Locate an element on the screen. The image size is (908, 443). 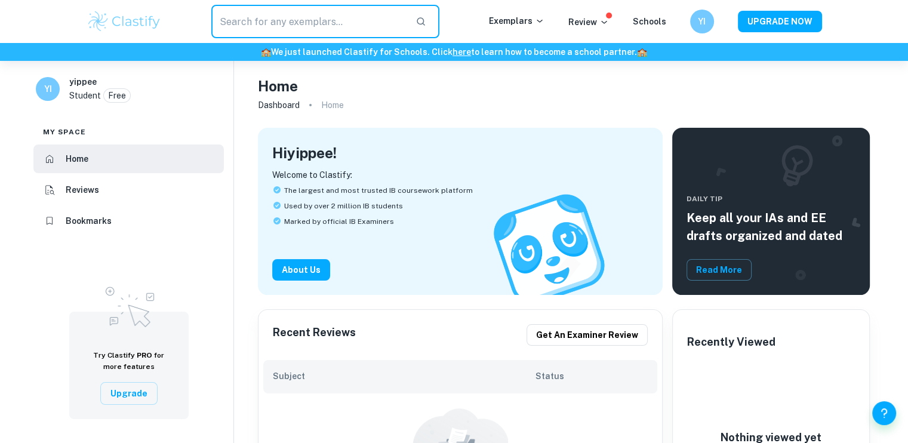
a: here is located at coordinates (461, 52).